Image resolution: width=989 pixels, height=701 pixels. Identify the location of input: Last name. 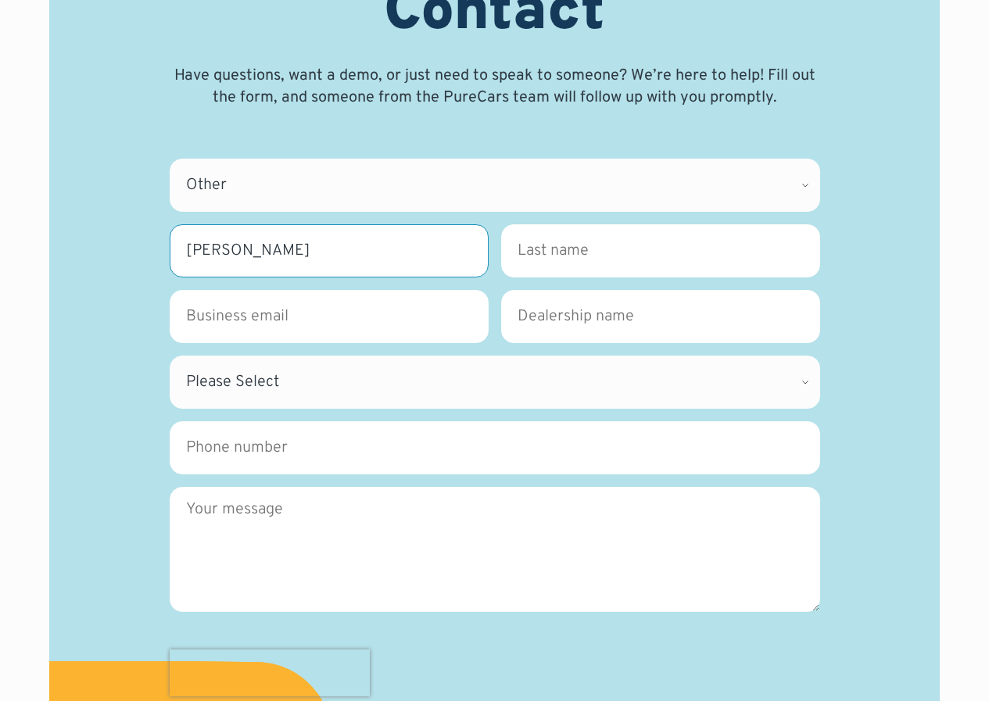
(661, 251).